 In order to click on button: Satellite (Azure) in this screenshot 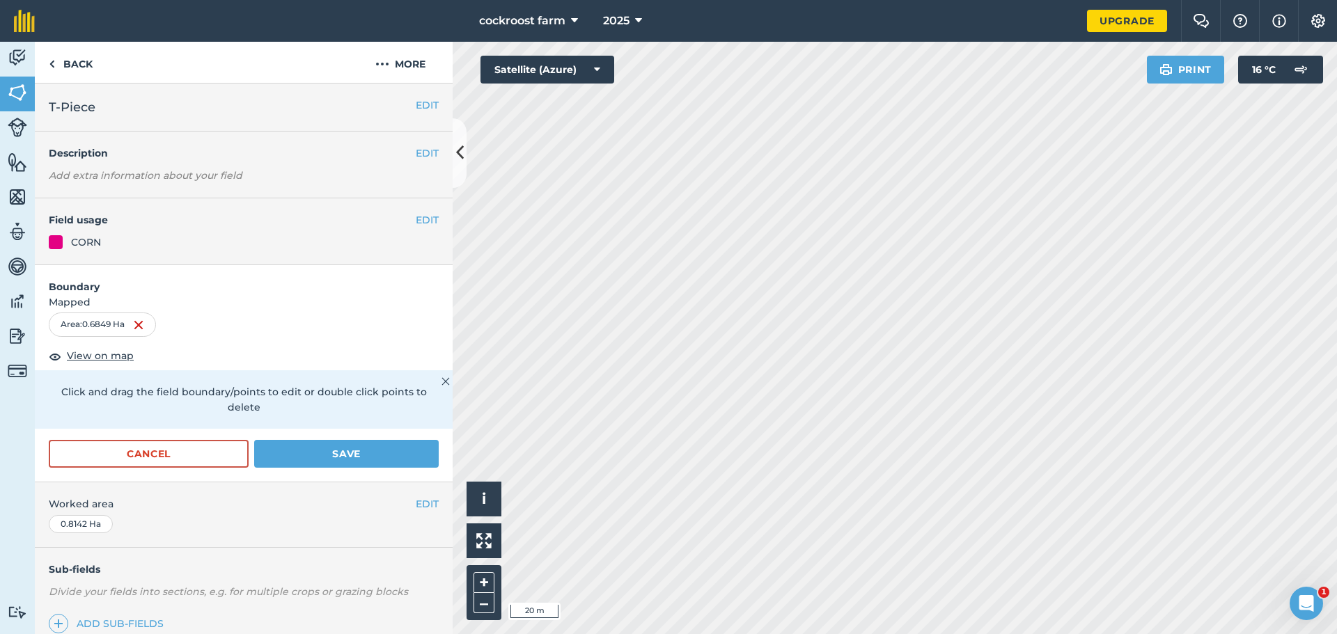, I will do `click(547, 70)`.